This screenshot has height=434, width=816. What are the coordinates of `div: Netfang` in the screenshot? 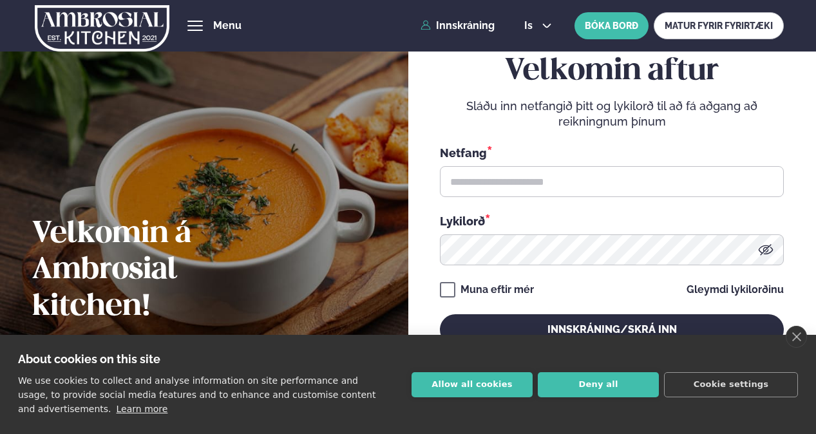 It's located at (612, 153).